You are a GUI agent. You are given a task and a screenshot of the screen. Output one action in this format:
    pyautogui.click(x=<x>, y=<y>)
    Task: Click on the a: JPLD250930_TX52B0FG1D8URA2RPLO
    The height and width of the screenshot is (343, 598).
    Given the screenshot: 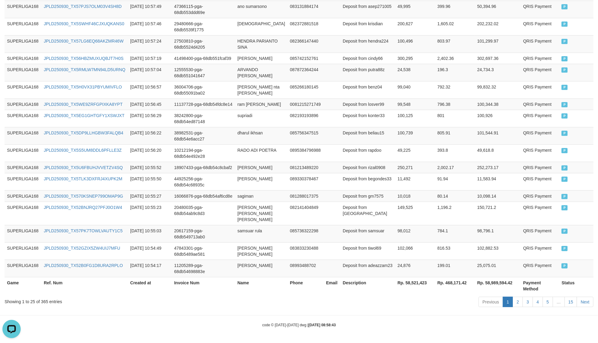 What is the action you would take?
    pyautogui.click(x=83, y=266)
    